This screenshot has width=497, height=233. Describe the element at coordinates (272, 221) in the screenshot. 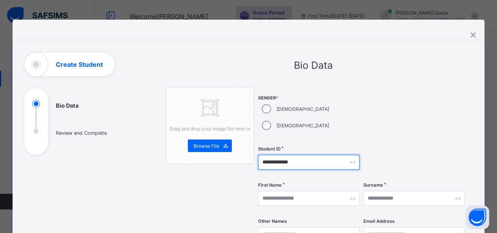

I see `label: Other Names` at that location.